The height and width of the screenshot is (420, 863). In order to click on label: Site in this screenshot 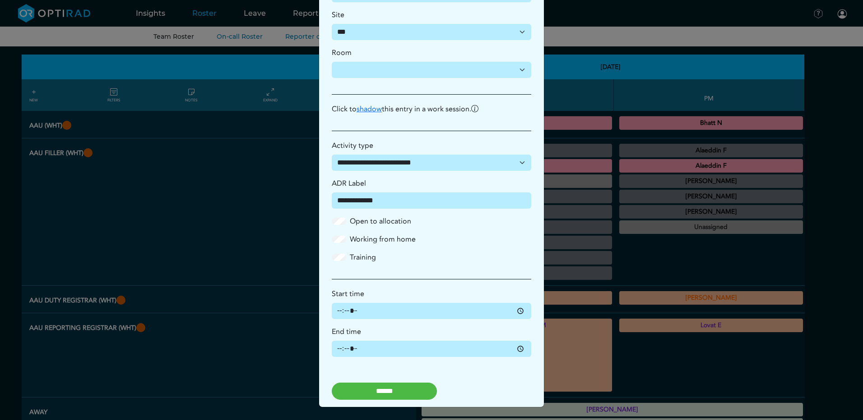, I will do `click(338, 15)`.